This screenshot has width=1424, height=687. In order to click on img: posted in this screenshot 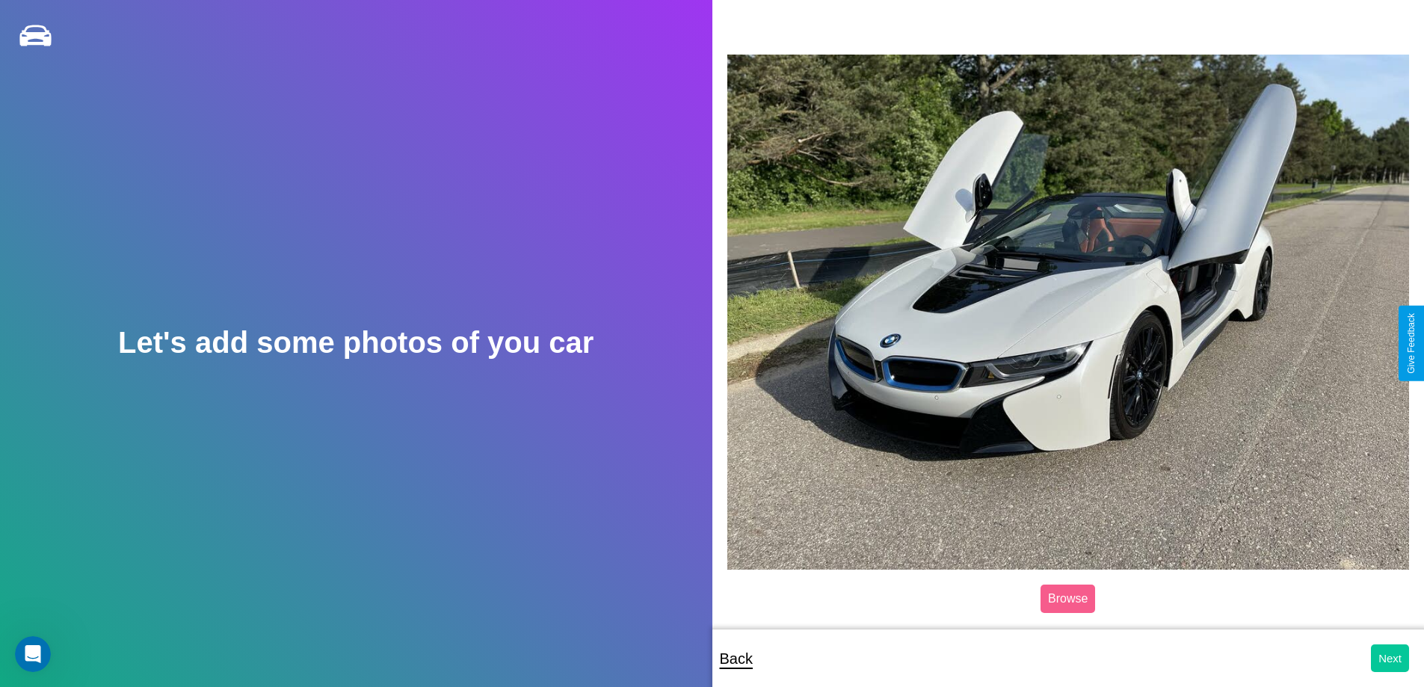, I will do `click(1069, 312)`.